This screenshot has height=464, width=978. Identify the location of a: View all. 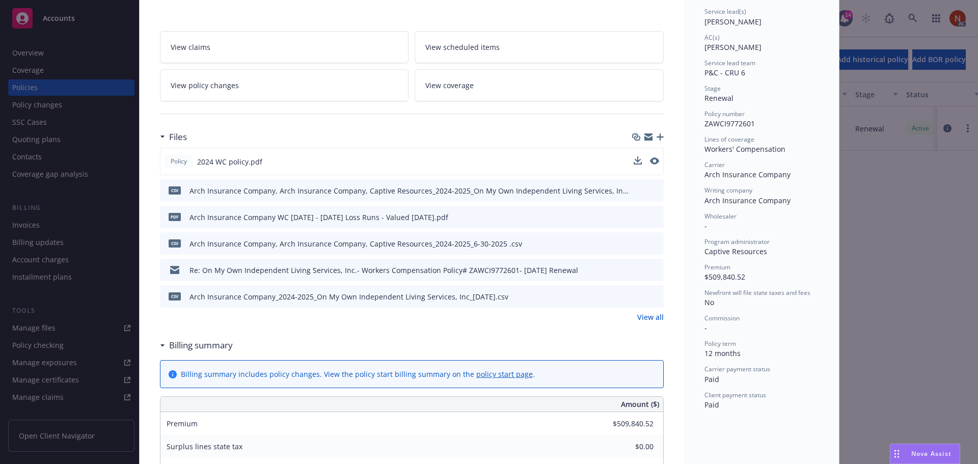
(650, 317).